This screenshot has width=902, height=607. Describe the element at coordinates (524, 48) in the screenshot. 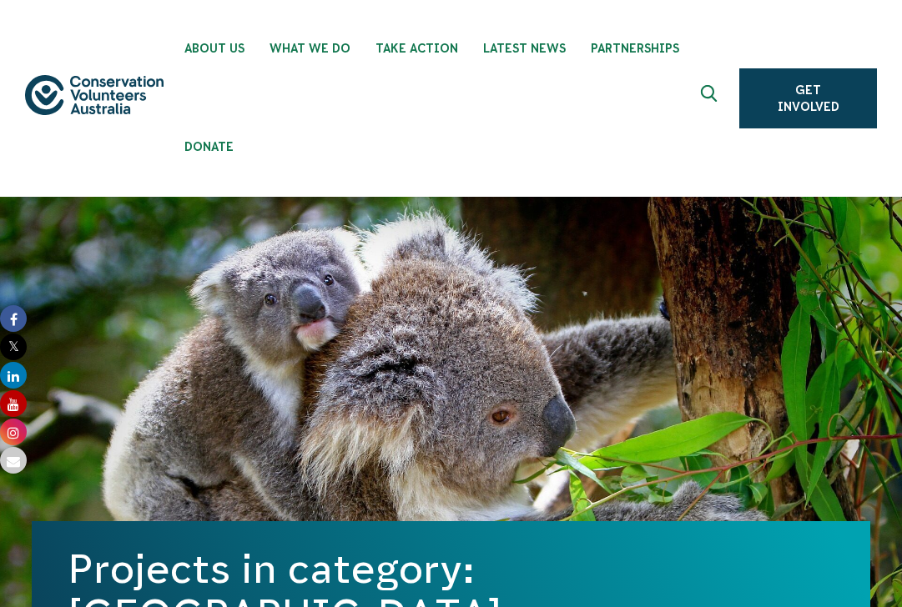

I see `span: Latest News` at that location.